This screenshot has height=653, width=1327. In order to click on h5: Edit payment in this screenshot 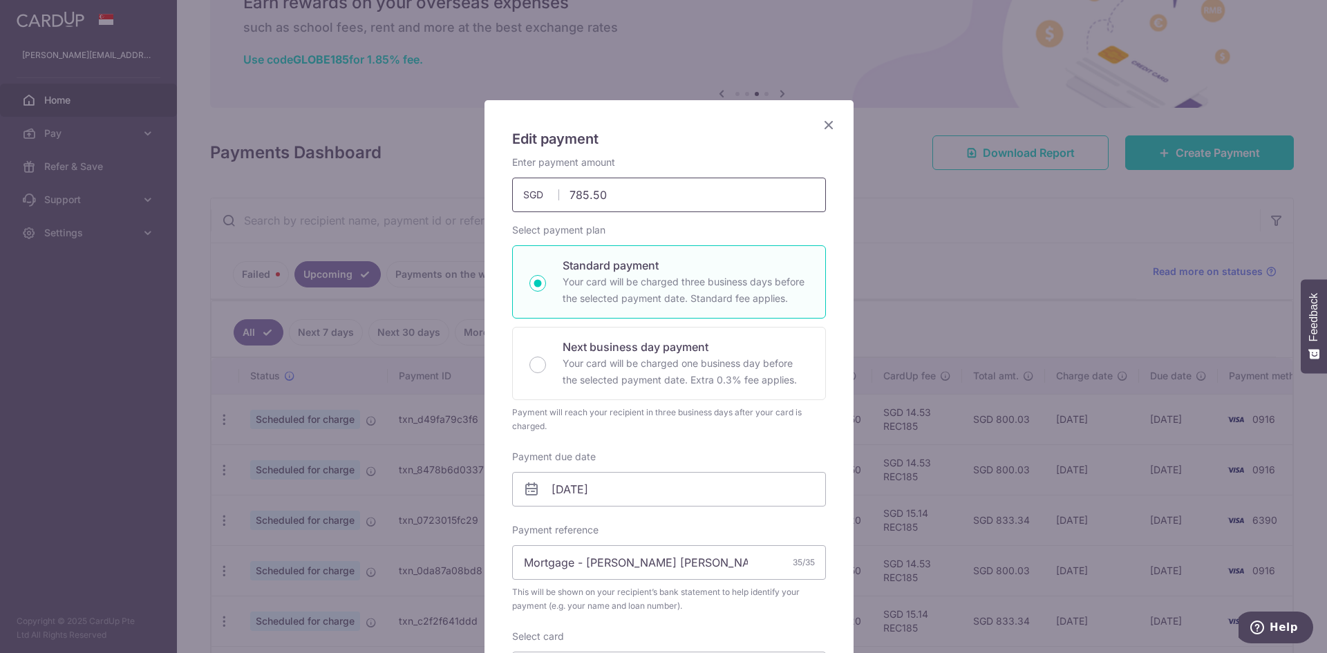, I will do `click(669, 139)`.